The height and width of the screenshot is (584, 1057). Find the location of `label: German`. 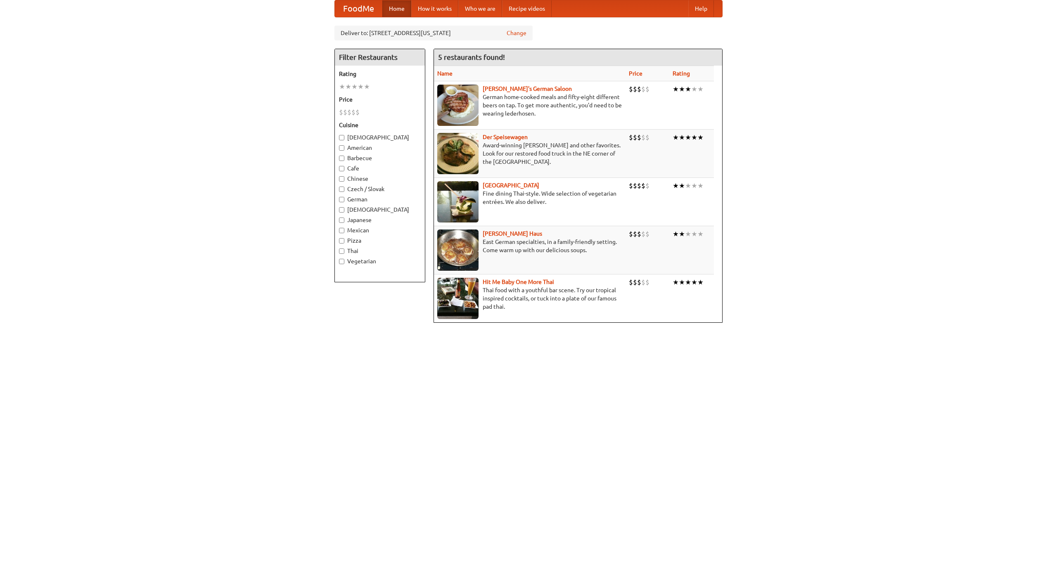

label: German is located at coordinates (380, 199).